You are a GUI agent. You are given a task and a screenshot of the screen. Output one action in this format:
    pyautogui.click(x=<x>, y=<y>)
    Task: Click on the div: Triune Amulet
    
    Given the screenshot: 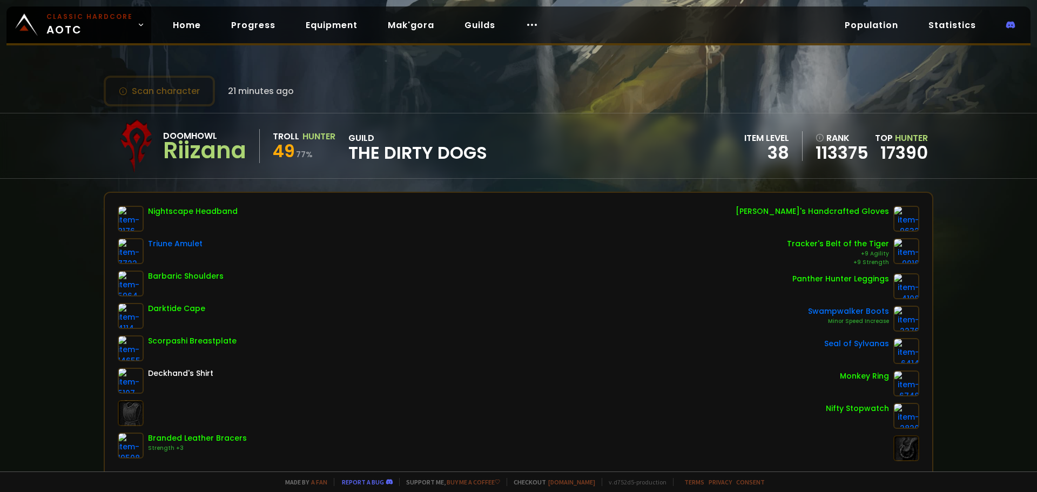 What is the action you would take?
    pyautogui.click(x=175, y=243)
    